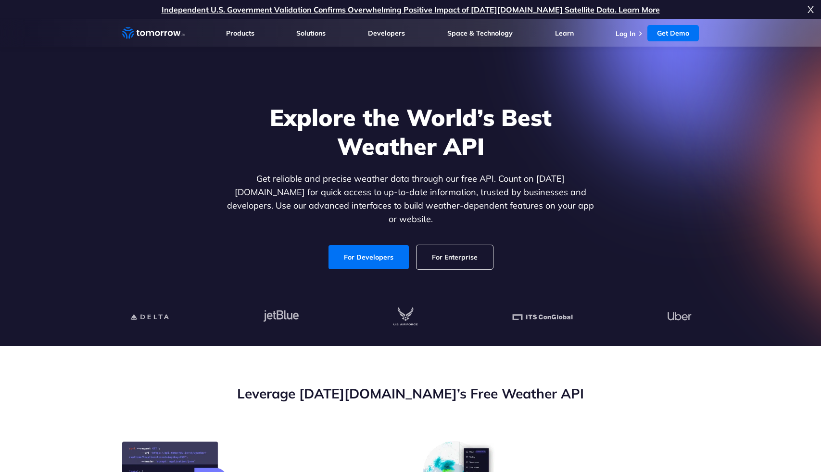 This screenshot has width=821, height=472. I want to click on a: Developers, so click(386, 33).